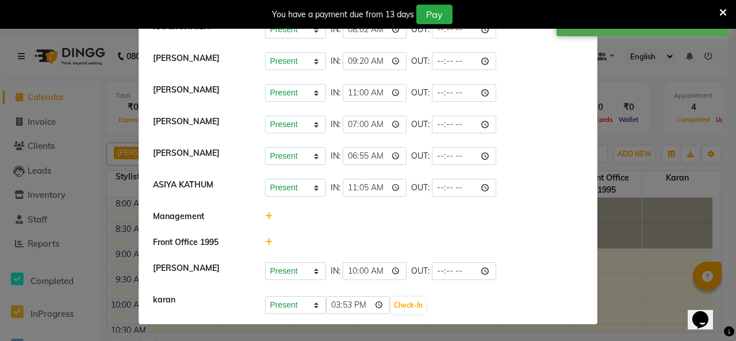 The height and width of the screenshot is (341, 736). I want to click on button: Pay, so click(434, 14).